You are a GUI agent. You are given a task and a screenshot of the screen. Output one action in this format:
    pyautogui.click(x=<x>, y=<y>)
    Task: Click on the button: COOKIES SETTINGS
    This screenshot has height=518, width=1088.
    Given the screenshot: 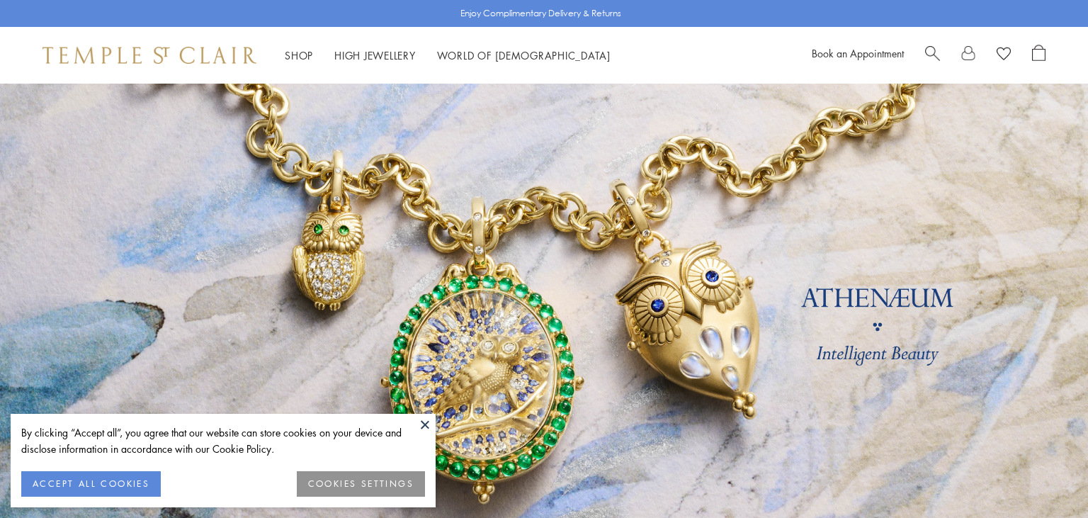 What is the action you would take?
    pyautogui.click(x=361, y=484)
    